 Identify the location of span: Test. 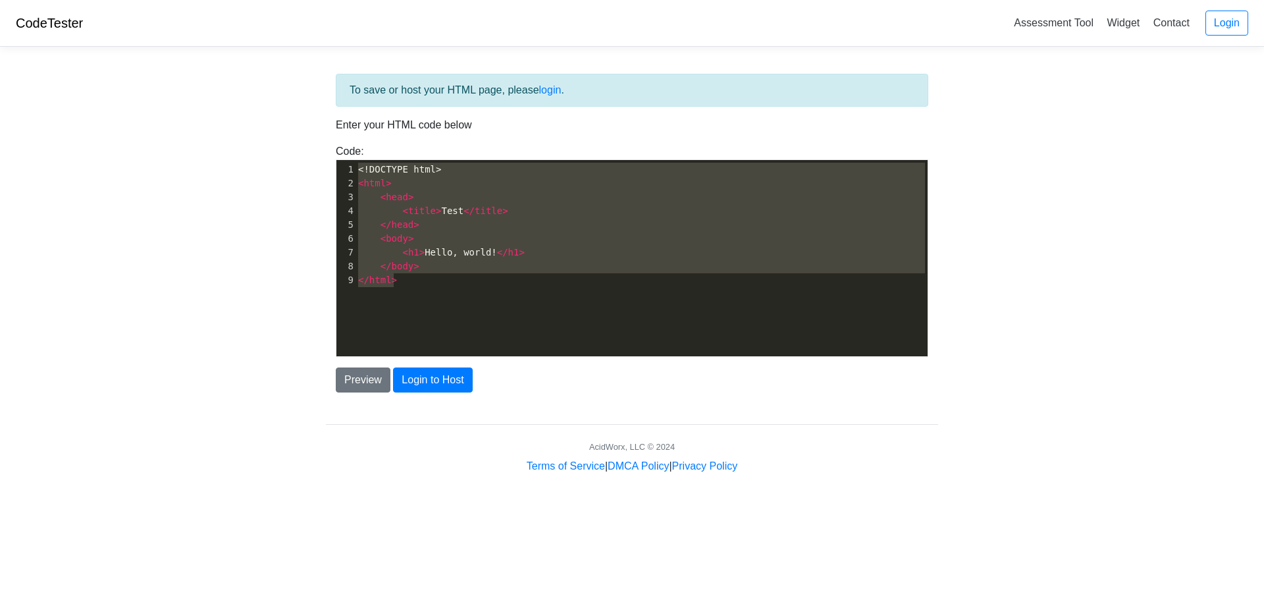
(433, 211).